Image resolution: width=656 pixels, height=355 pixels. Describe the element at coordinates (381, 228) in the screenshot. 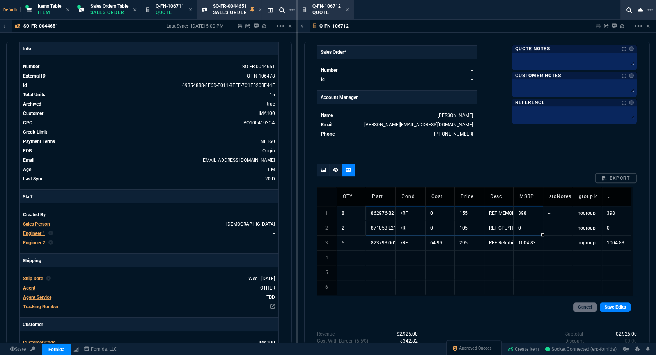

I see `td: 871053-L21` at that location.